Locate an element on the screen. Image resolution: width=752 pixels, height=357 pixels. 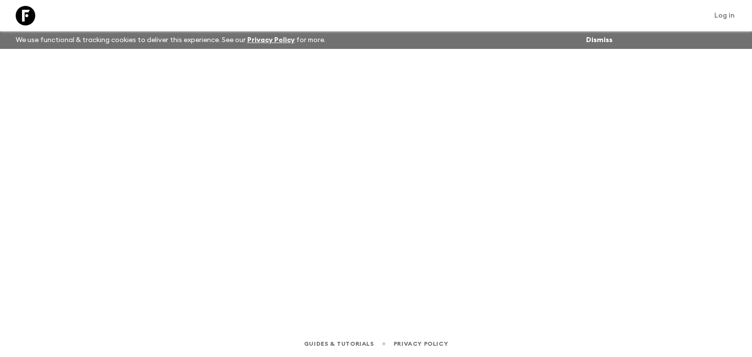
a: Guides & Tutorials is located at coordinates (339, 344).